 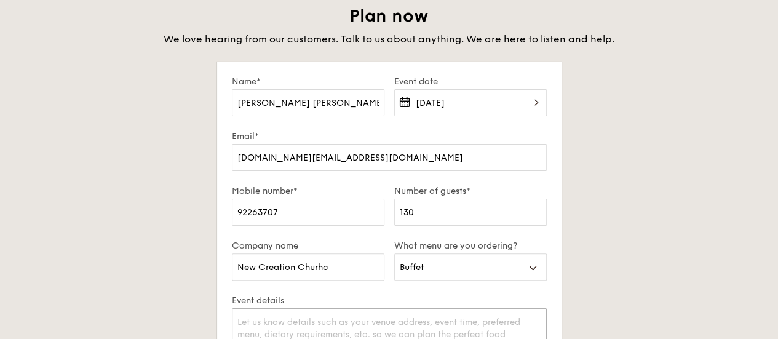 I want to click on label: Company name, so click(x=308, y=245).